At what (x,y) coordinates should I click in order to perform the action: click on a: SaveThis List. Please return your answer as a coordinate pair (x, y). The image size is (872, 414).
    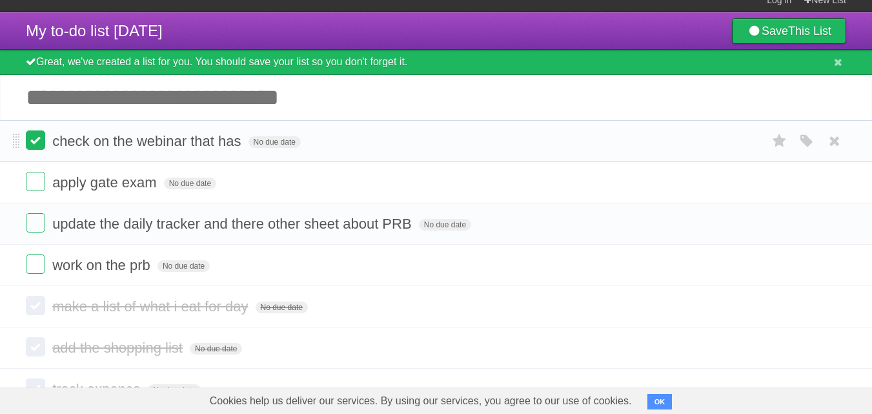
    Looking at the image, I should click on (789, 31).